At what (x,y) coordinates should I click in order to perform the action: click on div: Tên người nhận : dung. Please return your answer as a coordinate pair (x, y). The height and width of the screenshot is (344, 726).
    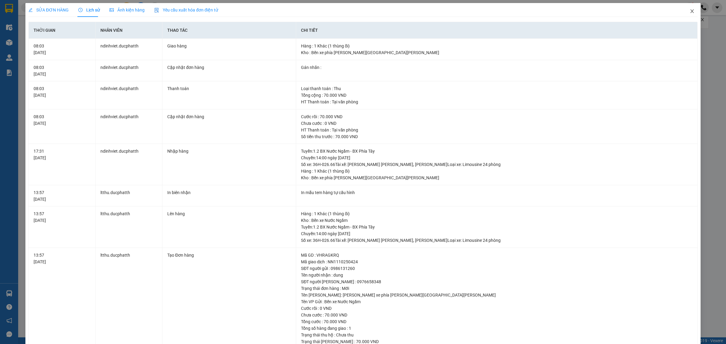
    Looking at the image, I should click on (497, 275).